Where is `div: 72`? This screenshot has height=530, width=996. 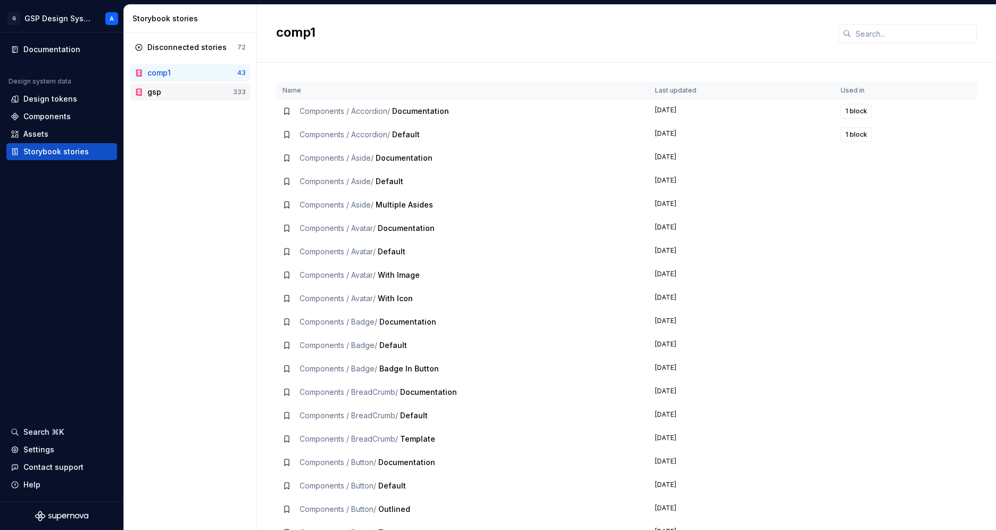 div: 72 is located at coordinates (242, 47).